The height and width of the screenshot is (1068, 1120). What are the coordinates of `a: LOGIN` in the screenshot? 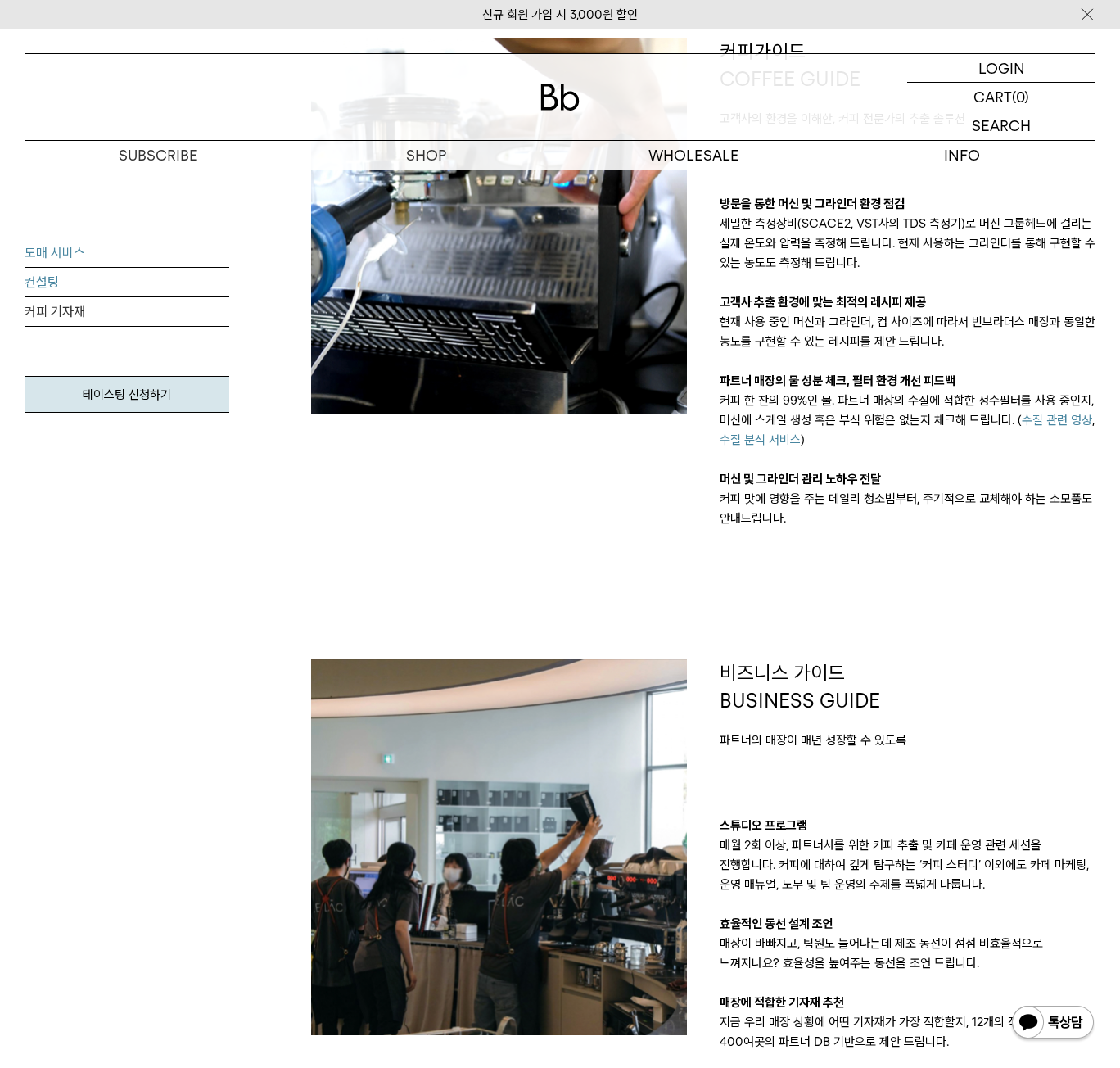 It's located at (1002, 68).